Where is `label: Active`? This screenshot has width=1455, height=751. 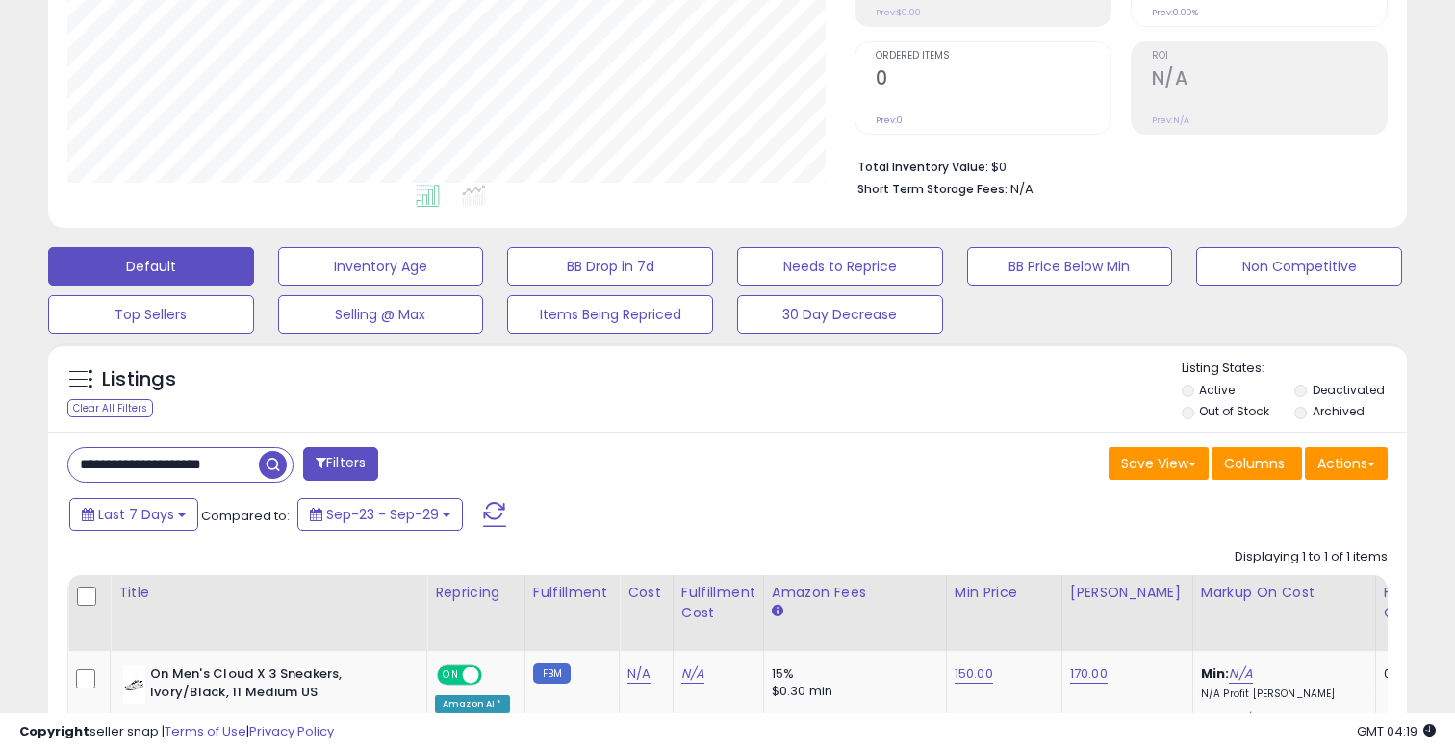
label: Active is located at coordinates (1216, 390).